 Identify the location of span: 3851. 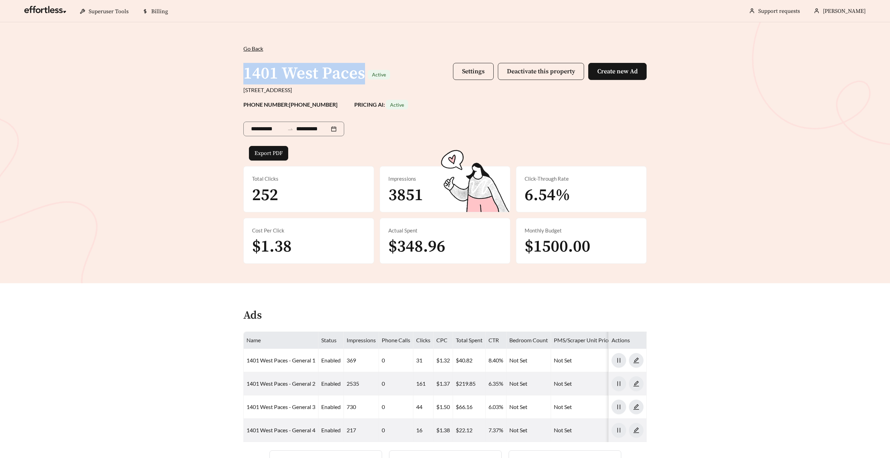
(406, 195).